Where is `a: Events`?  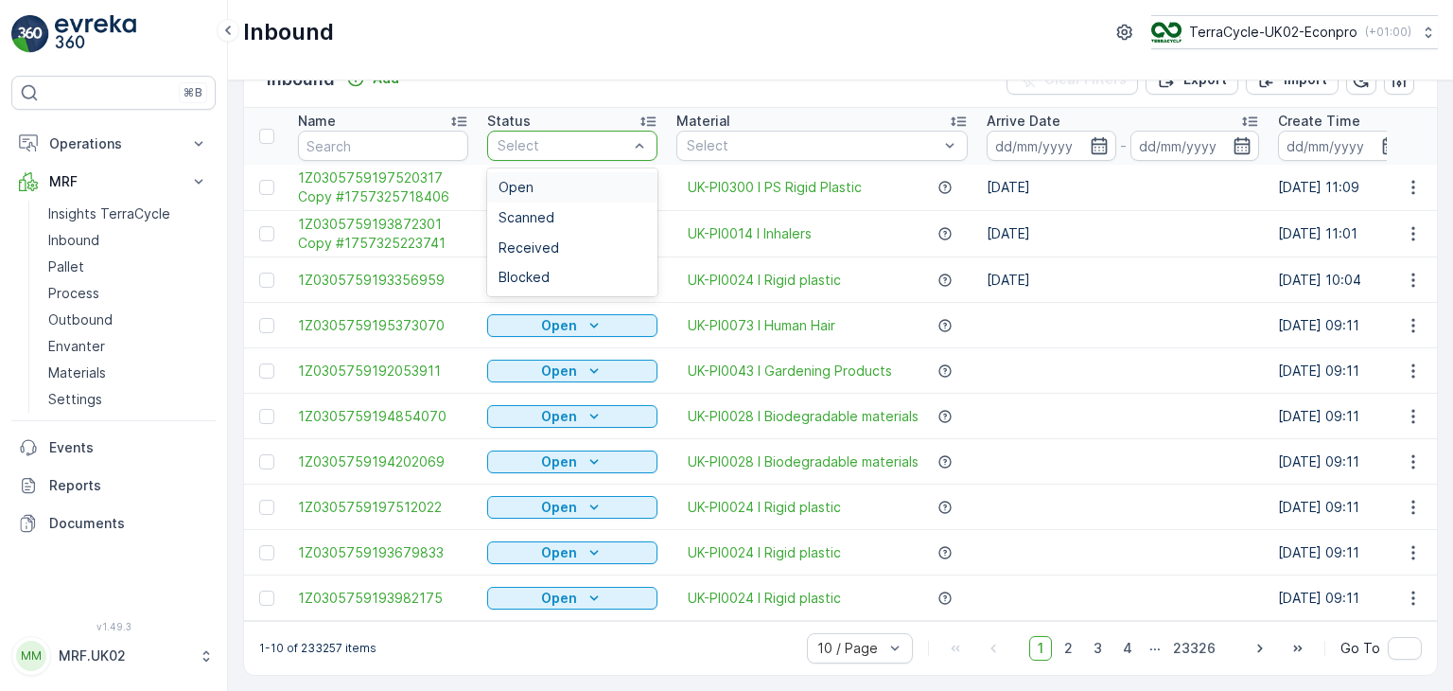 a: Events is located at coordinates (114, 448).